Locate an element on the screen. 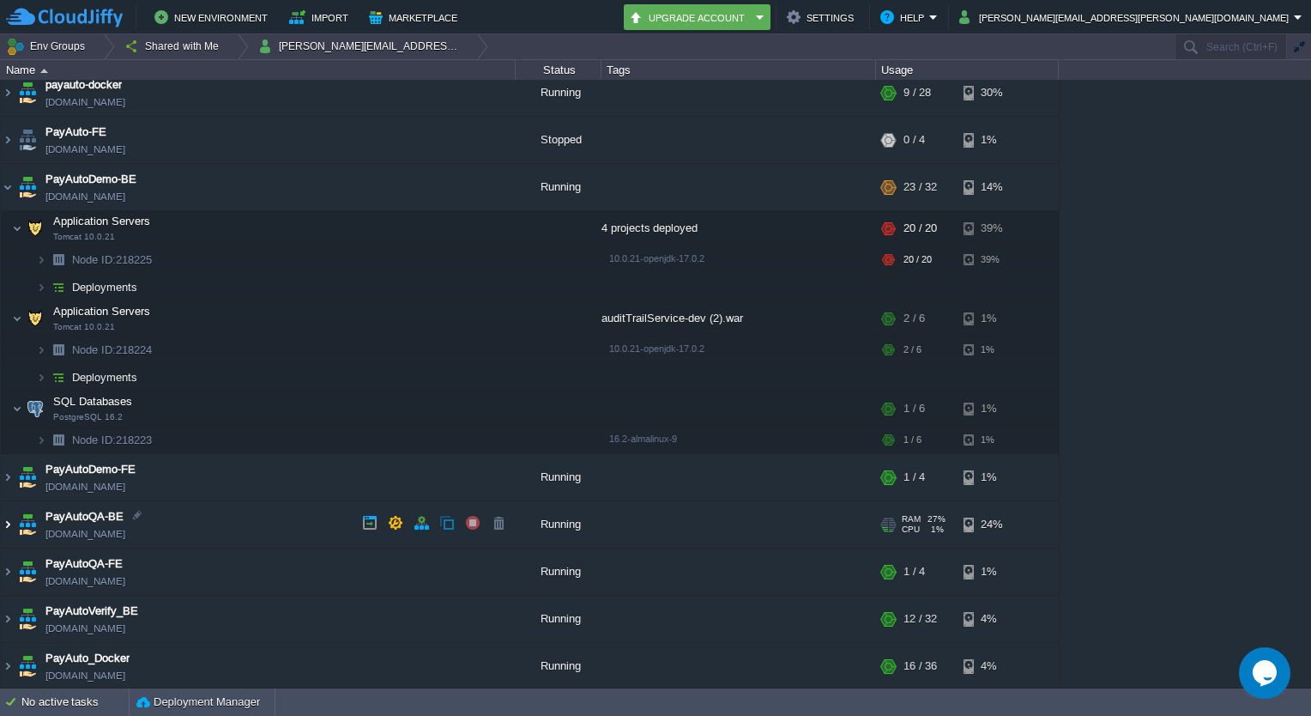 The image size is (1311, 716). a: PayAuto_Docker is located at coordinates (88, 659).